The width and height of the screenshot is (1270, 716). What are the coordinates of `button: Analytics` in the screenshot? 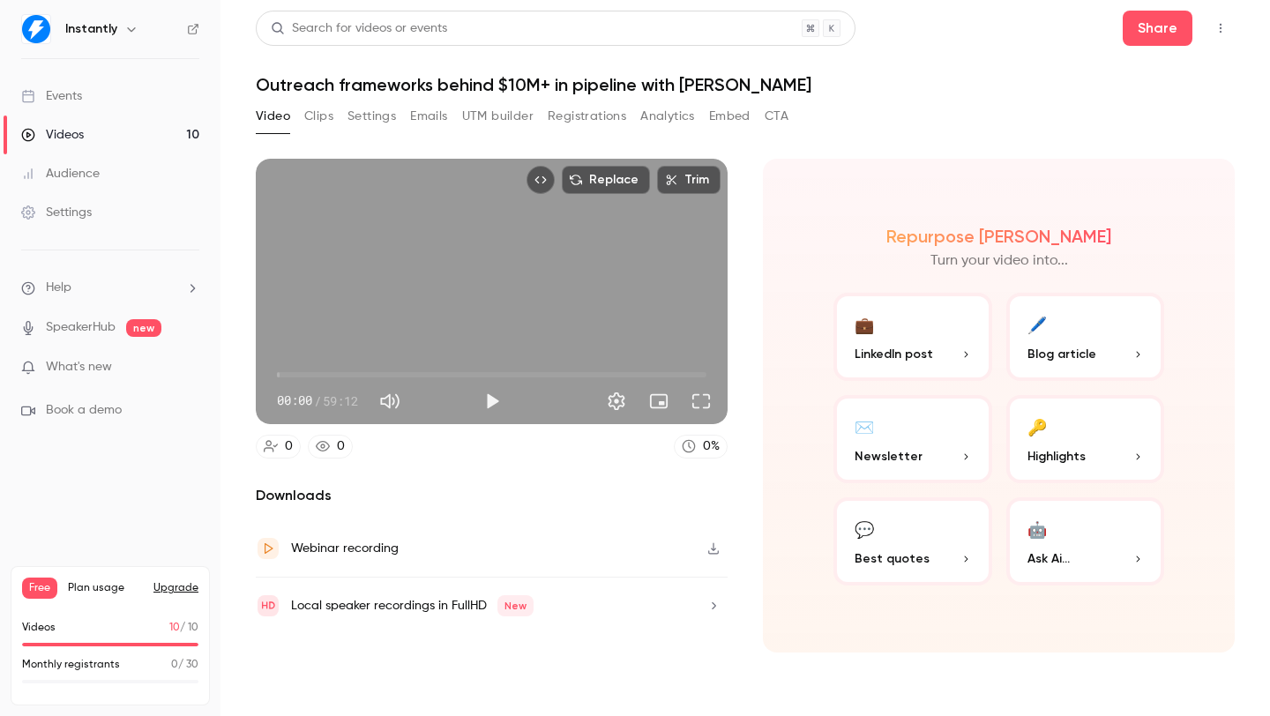 It's located at (667, 116).